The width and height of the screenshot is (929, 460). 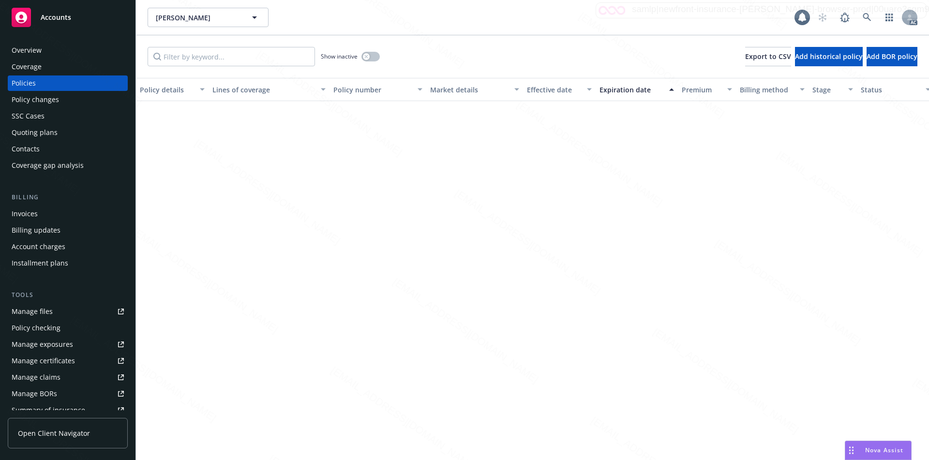 What do you see at coordinates (25, 214) in the screenshot?
I see `div: Invoices` at bounding box center [25, 214].